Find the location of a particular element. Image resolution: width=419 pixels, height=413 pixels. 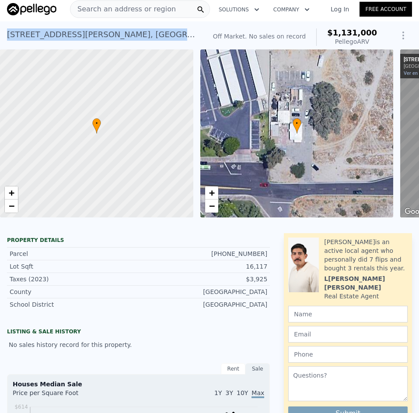

div: Property details is located at coordinates (138, 240).